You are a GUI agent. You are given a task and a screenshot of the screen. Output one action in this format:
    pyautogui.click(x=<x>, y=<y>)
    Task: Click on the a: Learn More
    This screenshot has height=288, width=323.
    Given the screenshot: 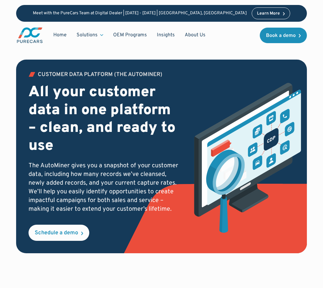 What is the action you would take?
    pyautogui.click(x=271, y=13)
    